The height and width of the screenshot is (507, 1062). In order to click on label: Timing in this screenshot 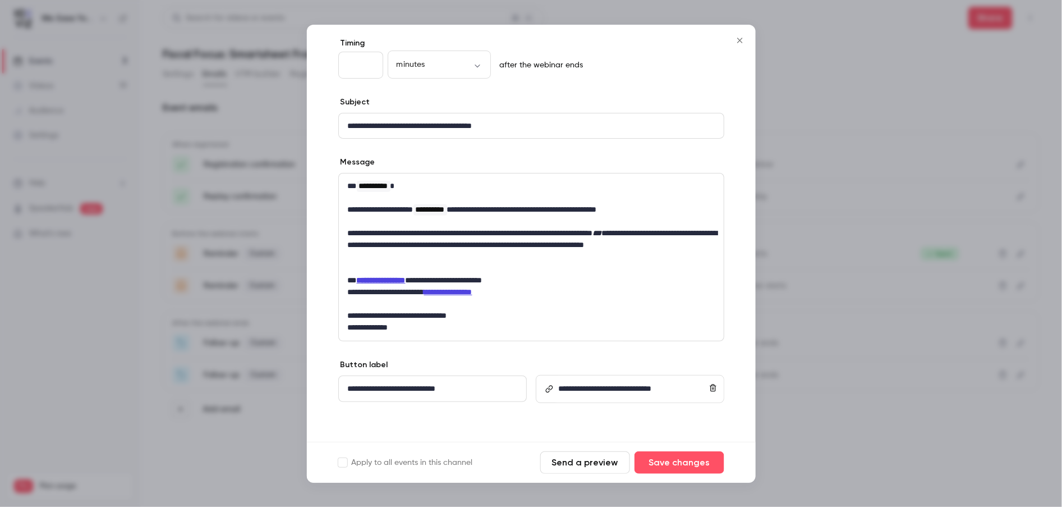, I will do `click(531, 43)`.